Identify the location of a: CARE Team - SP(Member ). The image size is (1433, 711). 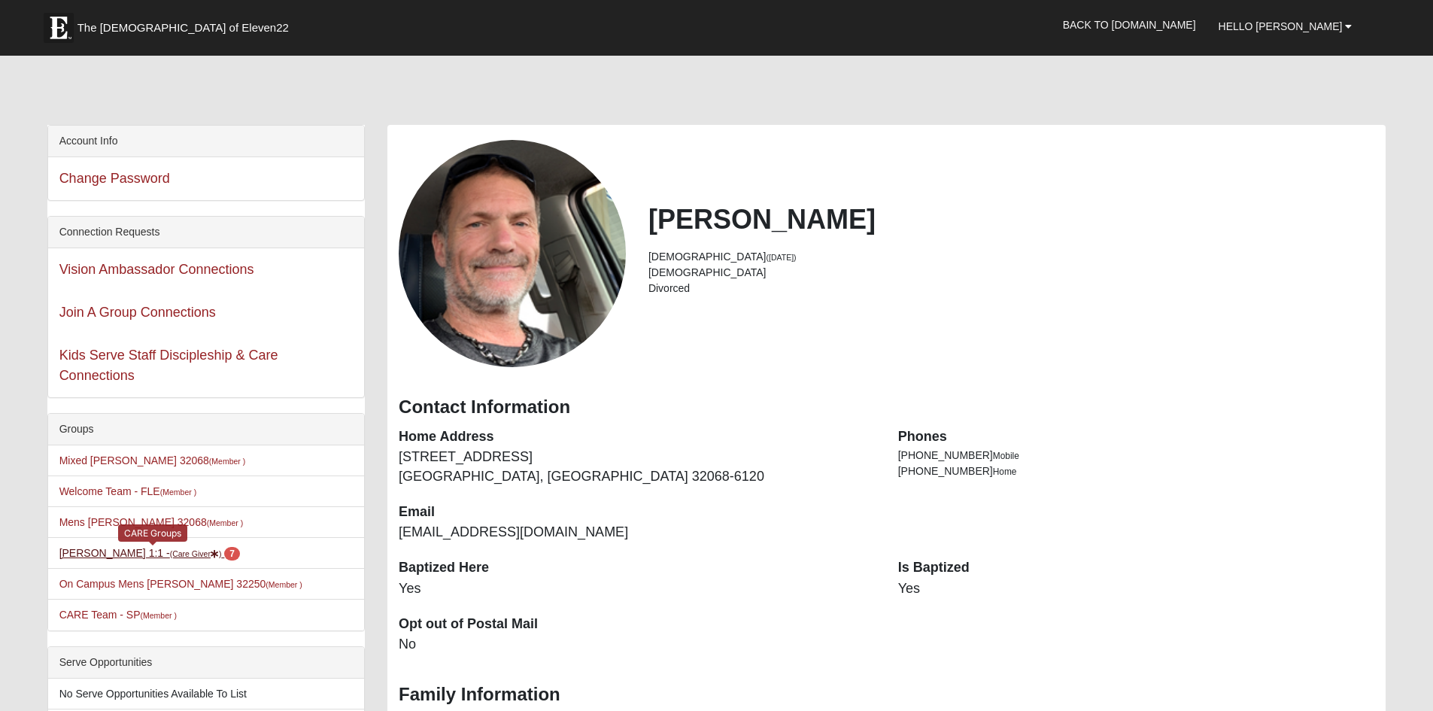
(118, 614).